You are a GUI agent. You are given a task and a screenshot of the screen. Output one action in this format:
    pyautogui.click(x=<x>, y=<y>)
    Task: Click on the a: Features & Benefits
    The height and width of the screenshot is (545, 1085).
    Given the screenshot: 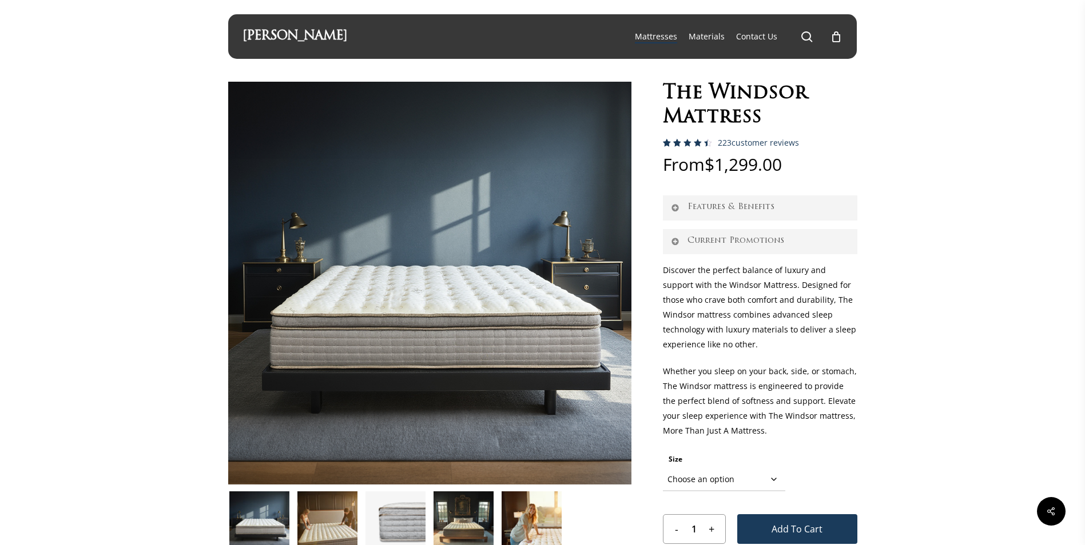 What is the action you would take?
    pyautogui.click(x=760, y=208)
    